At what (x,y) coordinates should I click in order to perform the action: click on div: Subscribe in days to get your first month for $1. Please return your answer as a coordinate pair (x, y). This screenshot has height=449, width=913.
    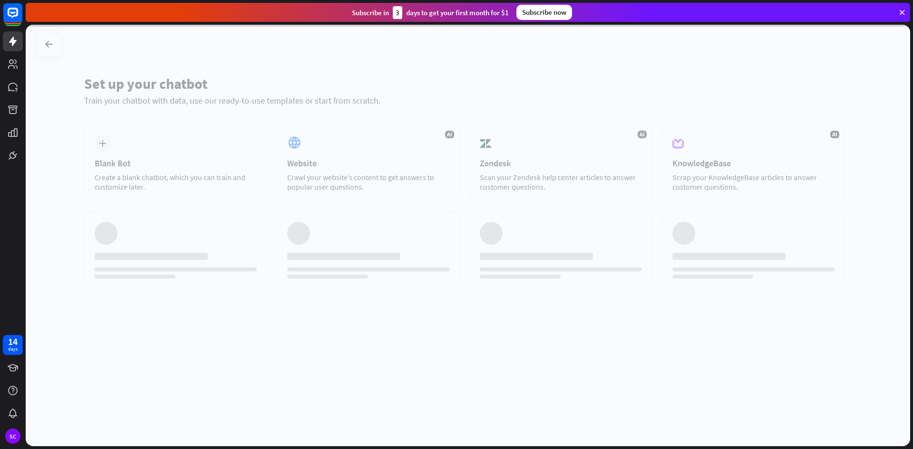
    Looking at the image, I should click on (430, 12).